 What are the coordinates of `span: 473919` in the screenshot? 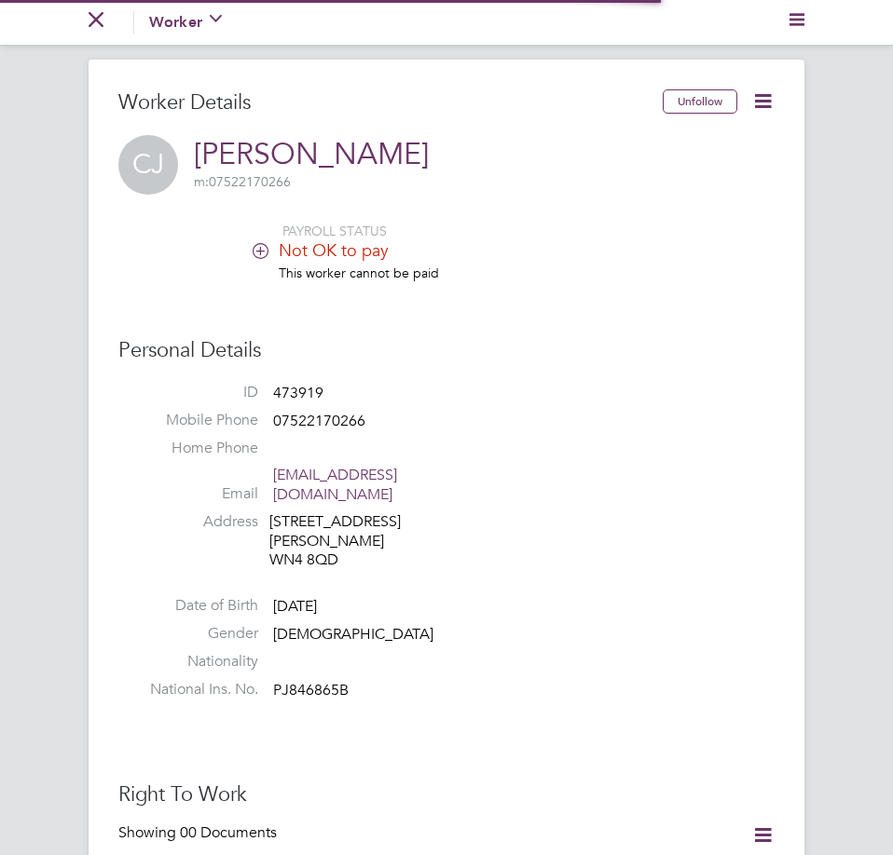 It's located at (298, 393).